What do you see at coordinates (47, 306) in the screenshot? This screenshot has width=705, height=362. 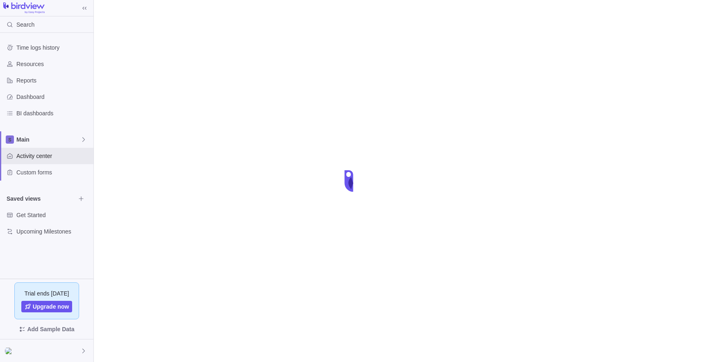 I see `a: Upgrade now` at bounding box center [47, 306].